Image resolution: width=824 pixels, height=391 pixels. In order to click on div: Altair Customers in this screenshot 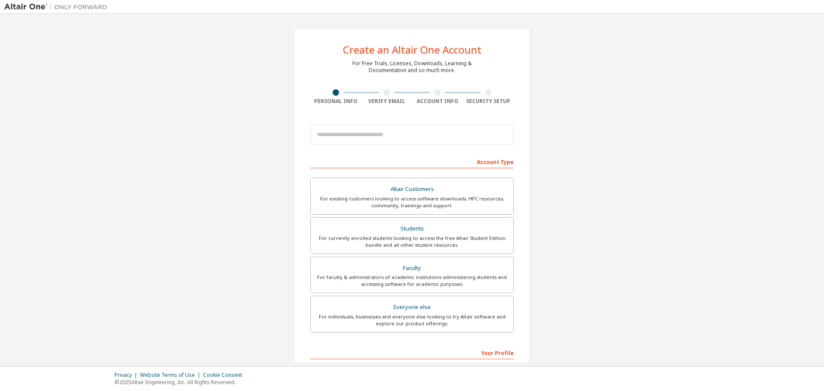, I will do `click(412, 189)`.